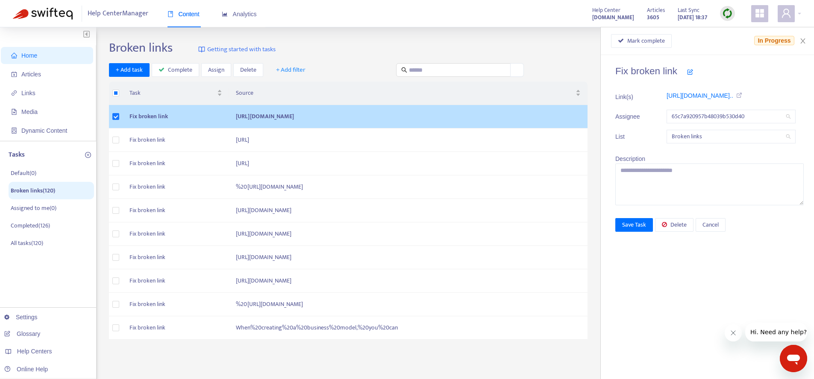 The width and height of the screenshot is (814, 379). I want to click on img: sync.dc5367851b00ba804db3.png, so click(727, 13).